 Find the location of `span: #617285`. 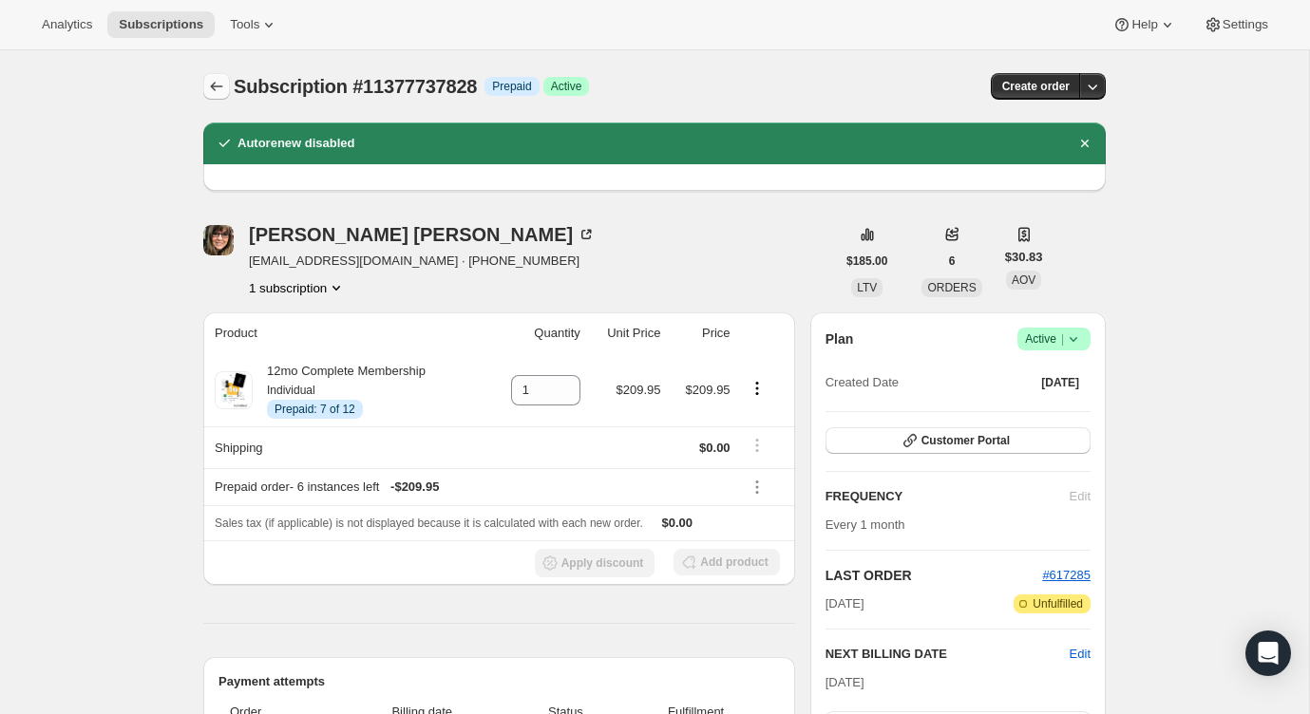

span: #617285 is located at coordinates (1065, 575).